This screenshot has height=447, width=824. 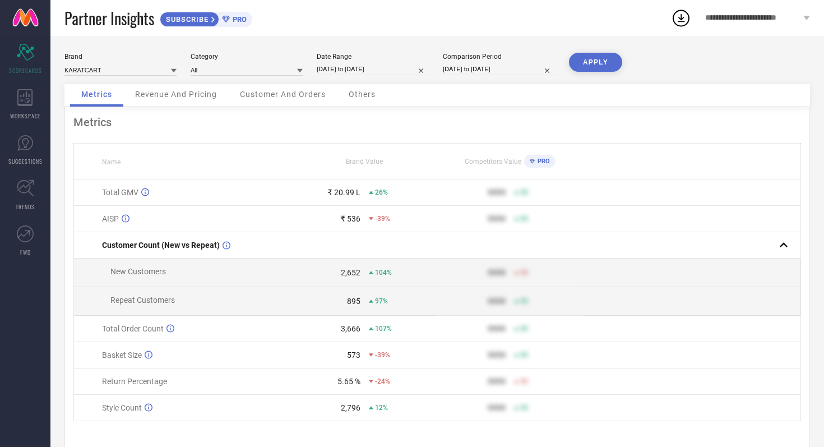 What do you see at coordinates (25, 70) in the screenshot?
I see `span: SCORECARDS` at bounding box center [25, 70].